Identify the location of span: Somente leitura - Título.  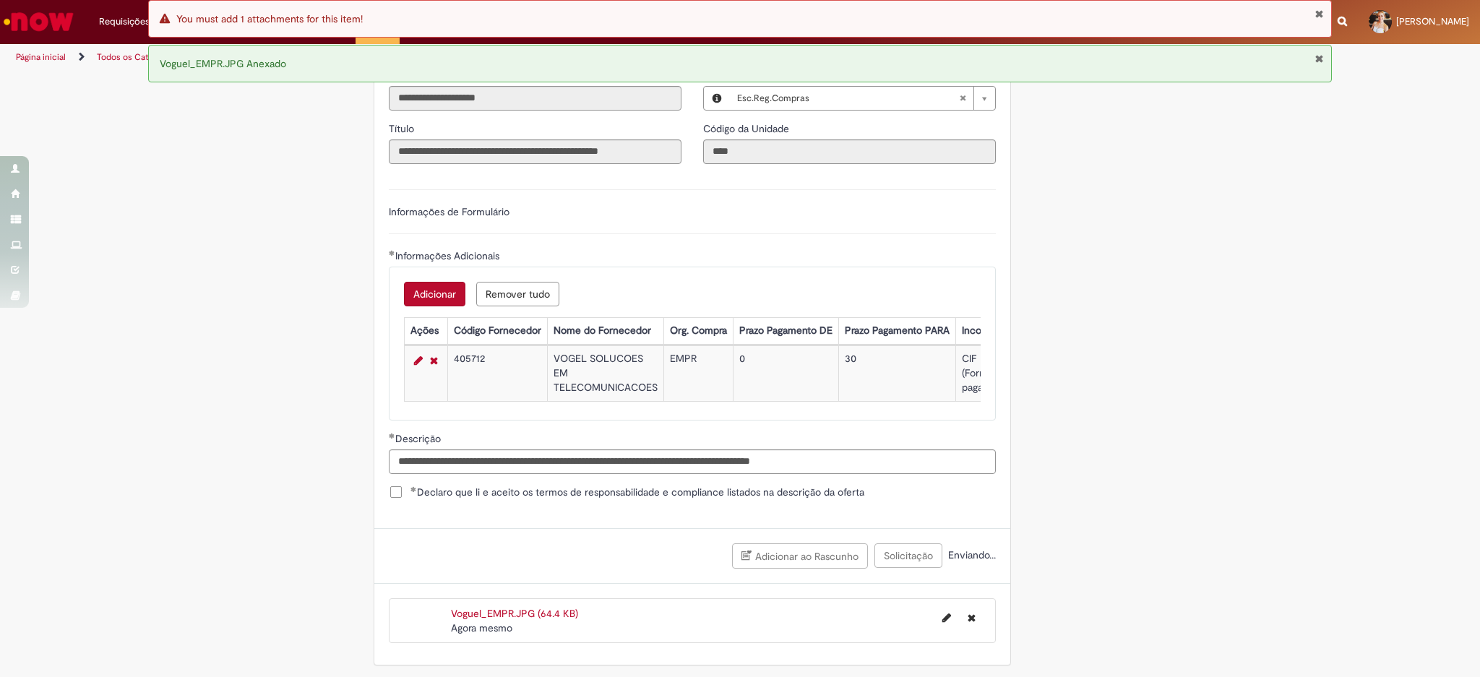
(403, 129).